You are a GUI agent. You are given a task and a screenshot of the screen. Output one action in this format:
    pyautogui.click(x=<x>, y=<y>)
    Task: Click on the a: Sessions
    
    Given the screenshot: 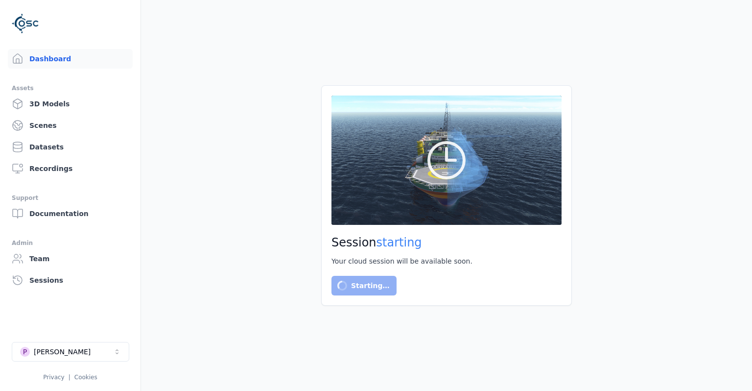 What is the action you would take?
    pyautogui.click(x=70, y=280)
    